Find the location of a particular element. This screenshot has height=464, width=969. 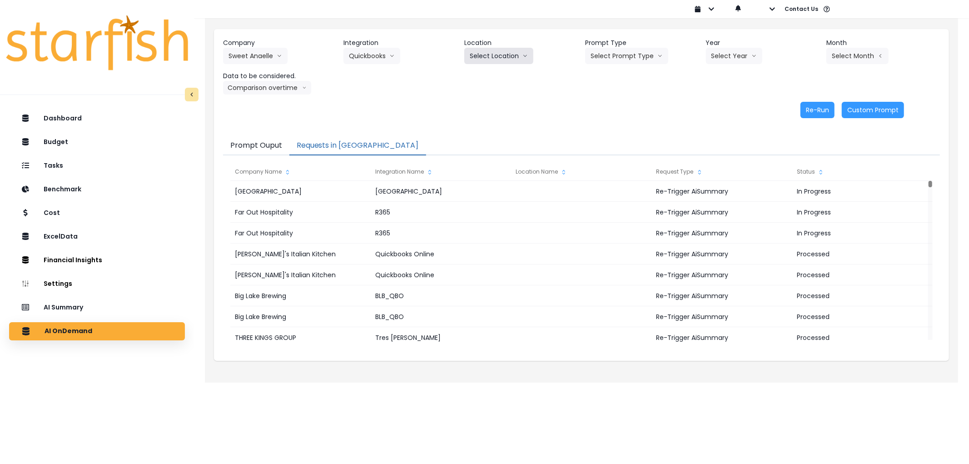

svg: arrow left line is located at coordinates (880, 56).